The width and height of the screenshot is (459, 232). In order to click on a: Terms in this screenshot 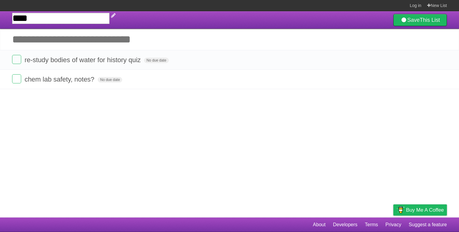, I will do `click(372, 224)`.